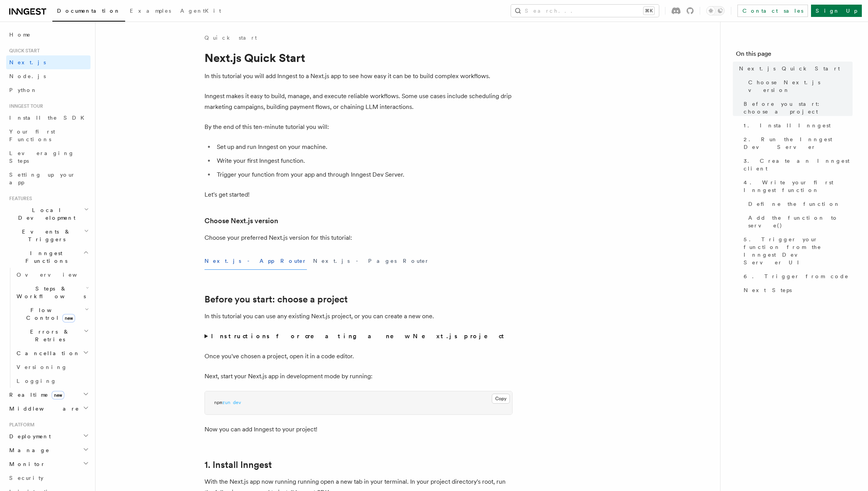  I want to click on span: Next Steps, so click(767, 290).